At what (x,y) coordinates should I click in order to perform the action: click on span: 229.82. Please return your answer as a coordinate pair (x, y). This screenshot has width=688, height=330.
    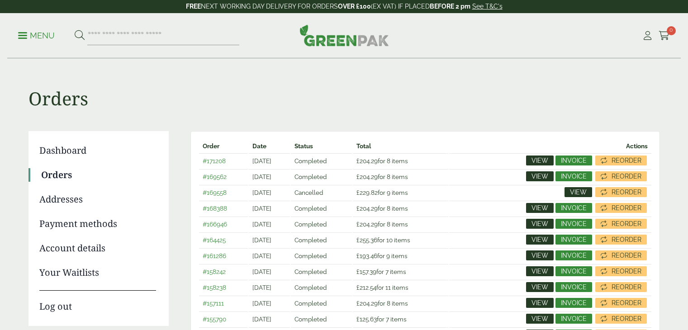
    Looking at the image, I should click on (367, 193).